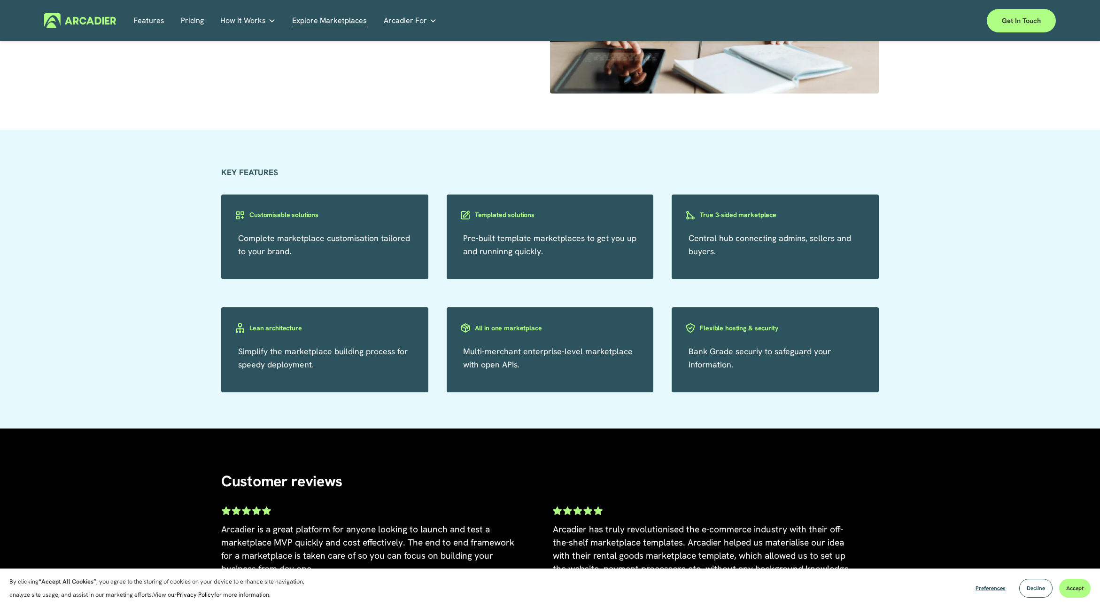 Image resolution: width=1100 pixels, height=608 pixels. What do you see at coordinates (775, 327) in the screenshot?
I see `a: Flexible hosting & security` at bounding box center [775, 327].